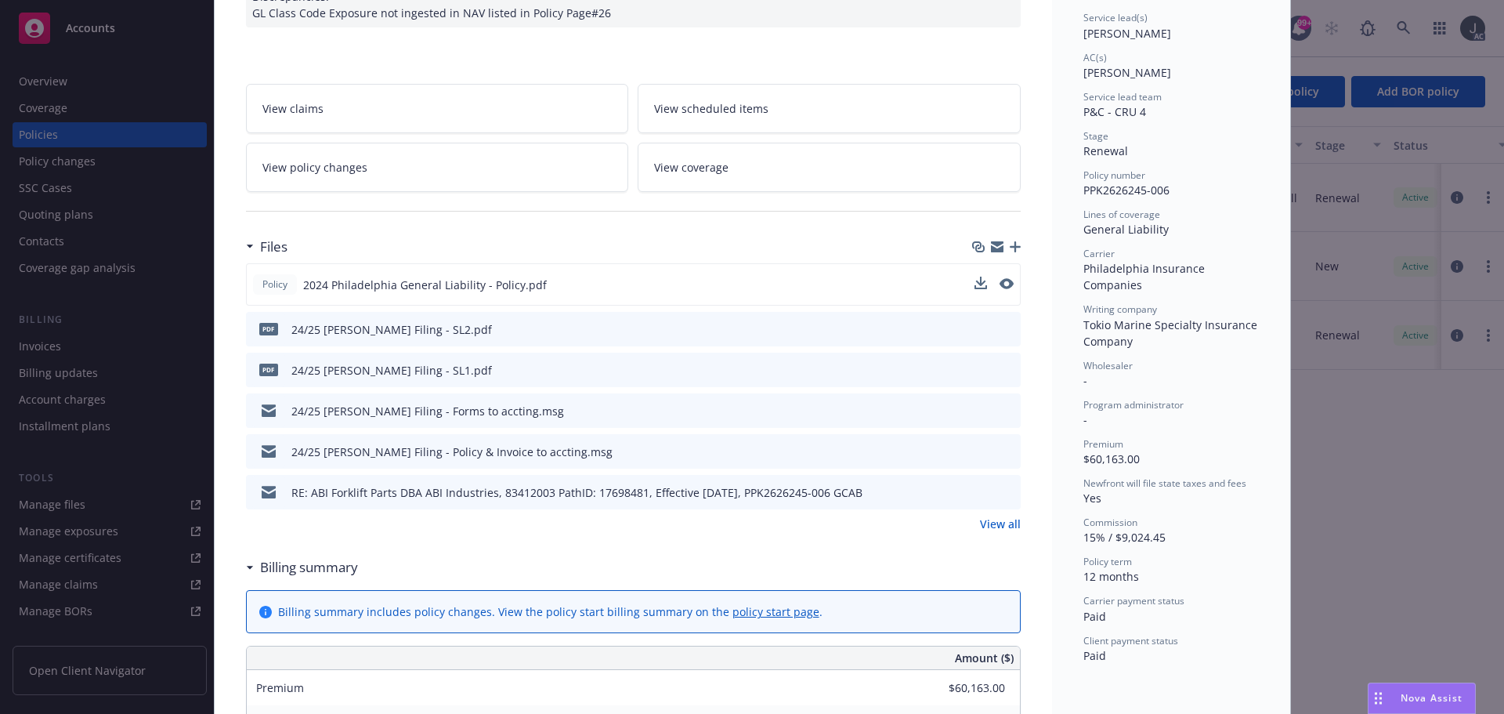  What do you see at coordinates (829, 108) in the screenshot?
I see `a: View scheduled items` at bounding box center [829, 108].